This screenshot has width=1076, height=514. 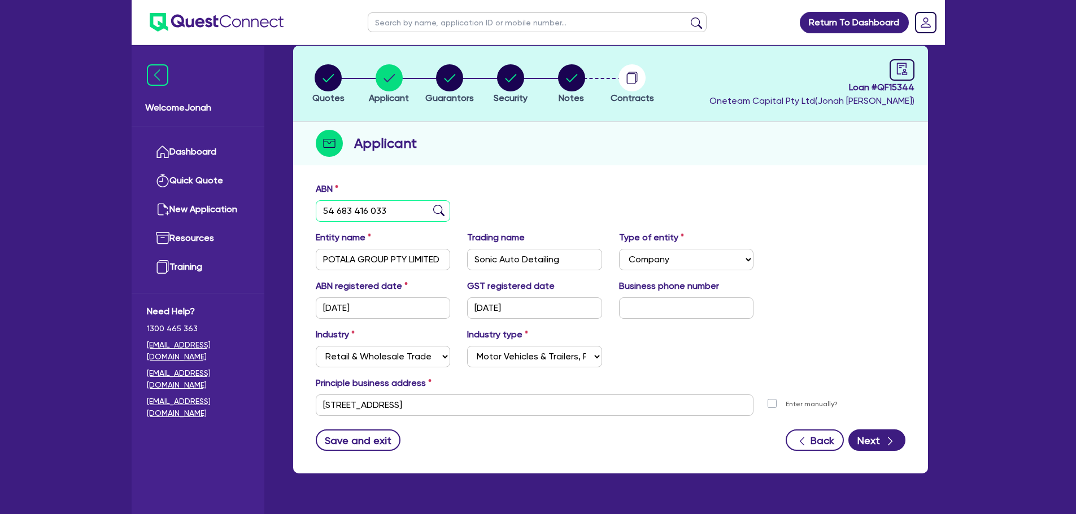 What do you see at coordinates (812, 404) in the screenshot?
I see `label: Enter manually?` at bounding box center [812, 404].